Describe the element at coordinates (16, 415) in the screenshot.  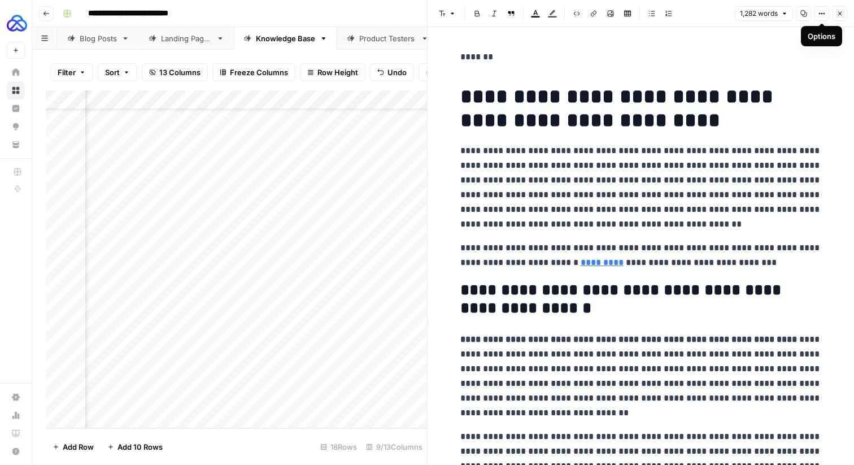
I see `a: Usage` at that location.